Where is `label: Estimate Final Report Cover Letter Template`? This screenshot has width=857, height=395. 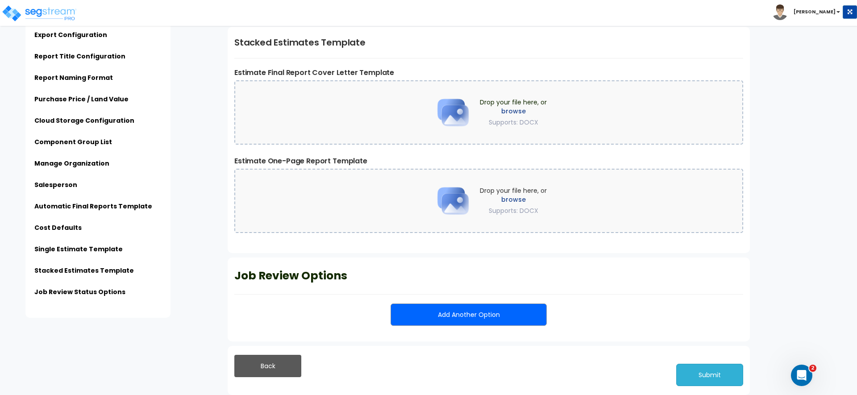
label: Estimate Final Report Cover Letter Template is located at coordinates (489, 73).